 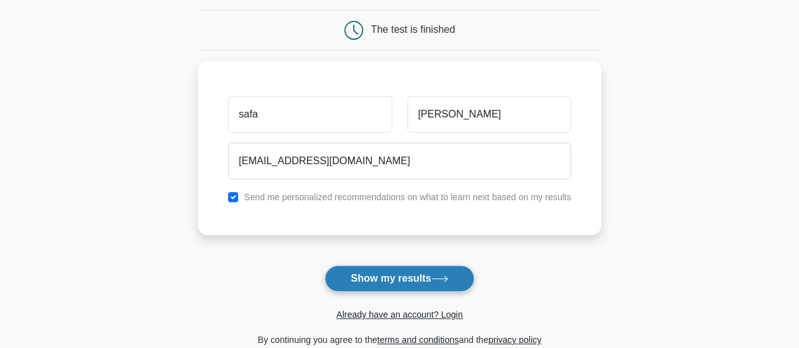 I want to click on a: Already have an account? Login, so click(x=399, y=315).